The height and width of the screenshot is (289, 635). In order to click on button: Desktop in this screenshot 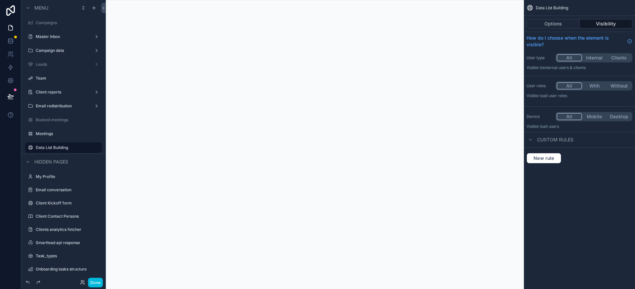, I will do `click(619, 117)`.